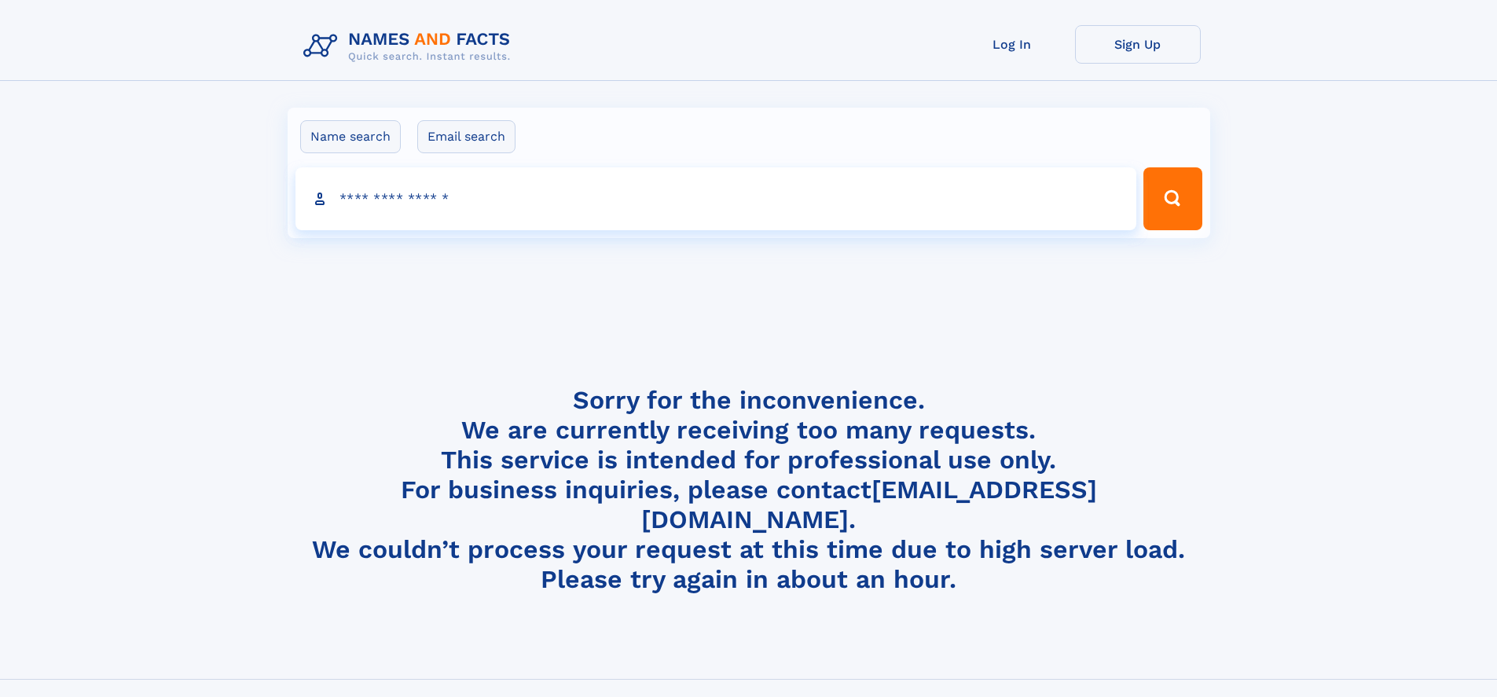 This screenshot has height=697, width=1497. Describe the element at coordinates (749, 490) in the screenshot. I see `h4: Sorry for the inconvenience. We are currently receiving too many requests. This service is intend...` at that location.